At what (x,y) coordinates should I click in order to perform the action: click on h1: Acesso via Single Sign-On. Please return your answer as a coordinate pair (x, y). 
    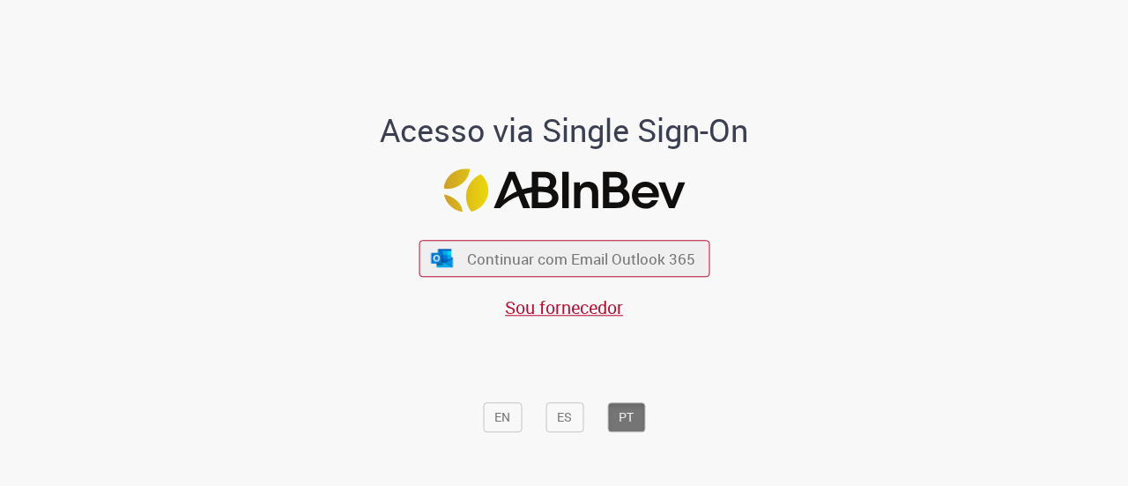
    Looking at the image, I should click on (564, 130).